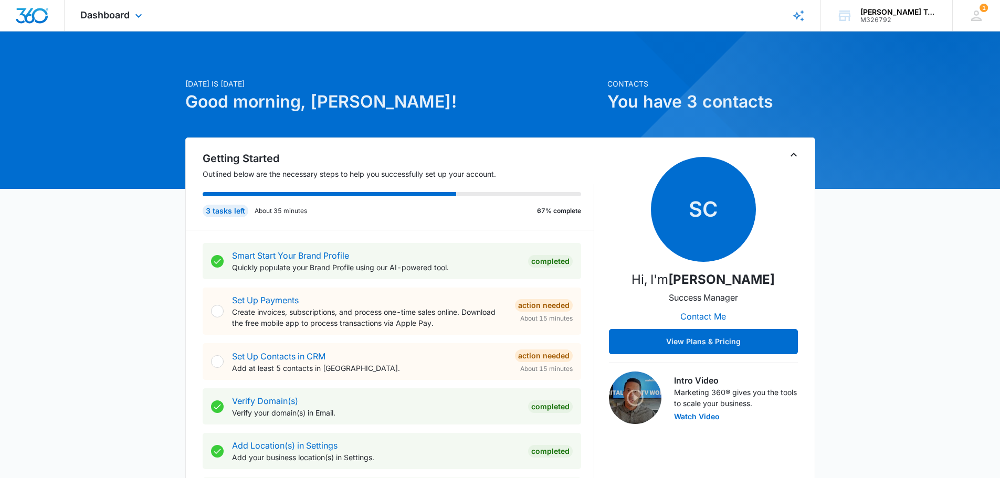 The height and width of the screenshot is (478, 1000). I want to click on span: Dashboard, so click(105, 15).